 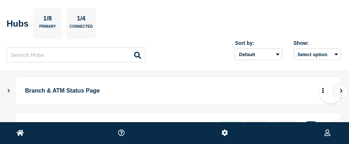 I want to click on button: Show Connected Hubs, so click(x=9, y=91).